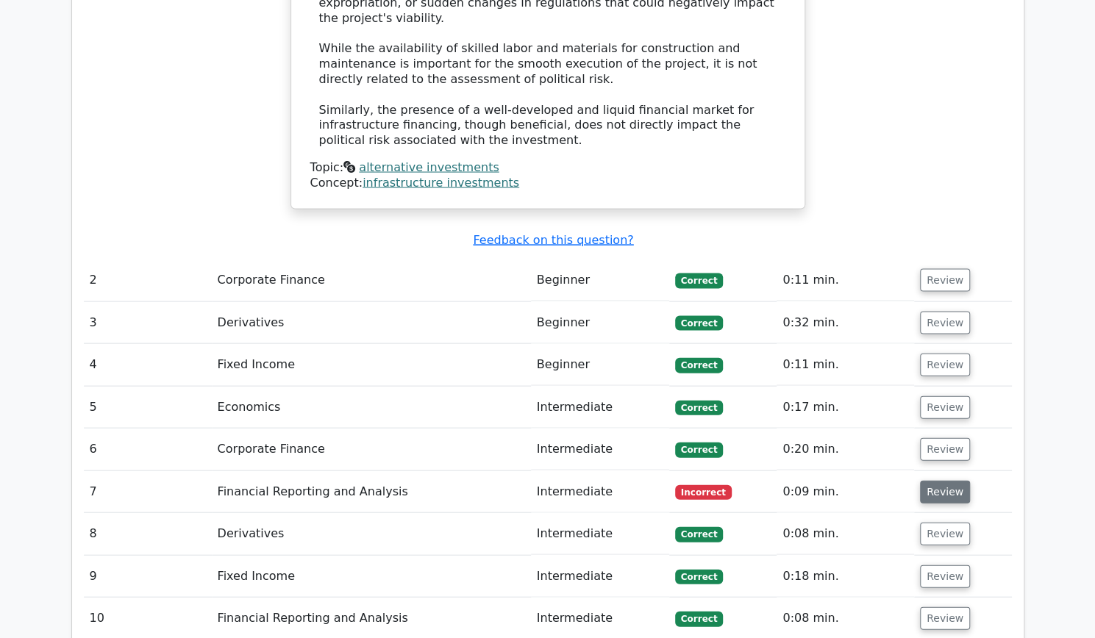  What do you see at coordinates (548, 168) in the screenshot?
I see `div: Topic:` at bounding box center [548, 168].